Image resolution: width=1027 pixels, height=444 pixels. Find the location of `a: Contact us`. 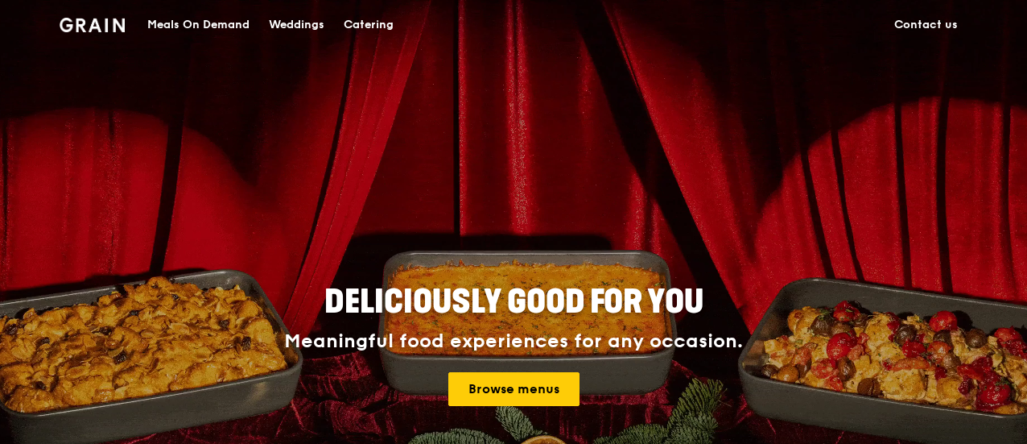

a: Contact us is located at coordinates (926, 25).